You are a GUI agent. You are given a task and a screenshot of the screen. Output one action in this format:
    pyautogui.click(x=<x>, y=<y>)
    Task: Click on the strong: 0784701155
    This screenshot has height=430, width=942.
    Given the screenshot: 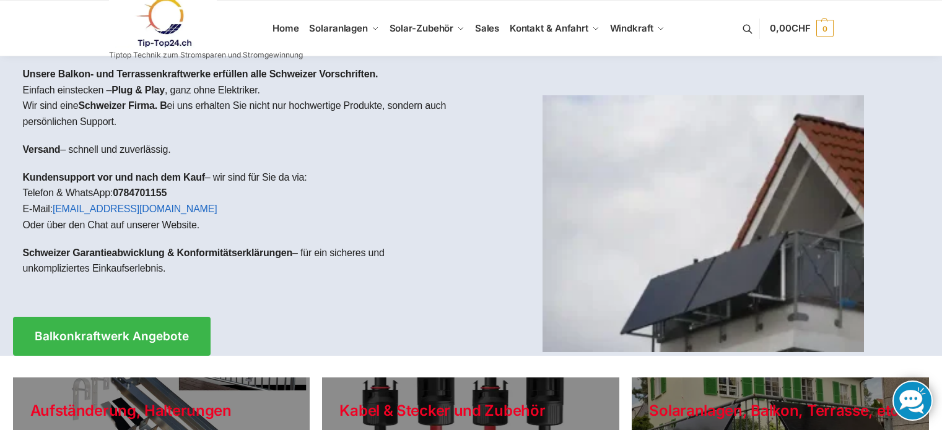 What is the action you would take?
    pyautogui.click(x=139, y=193)
    